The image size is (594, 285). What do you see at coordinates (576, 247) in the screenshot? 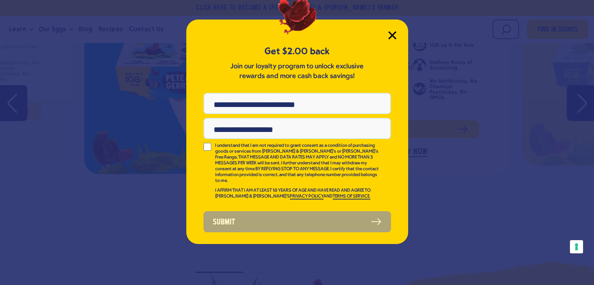
I see `button: Your consent preferences for tracking technologies` at bounding box center [576, 247].